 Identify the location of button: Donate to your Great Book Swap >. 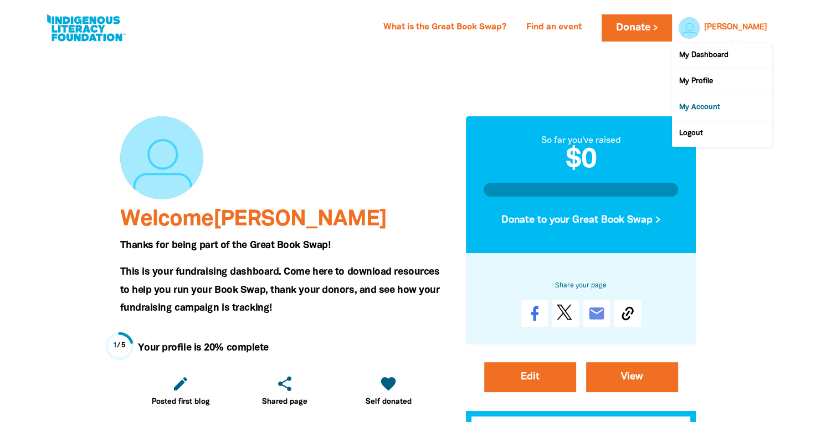
(581, 220).